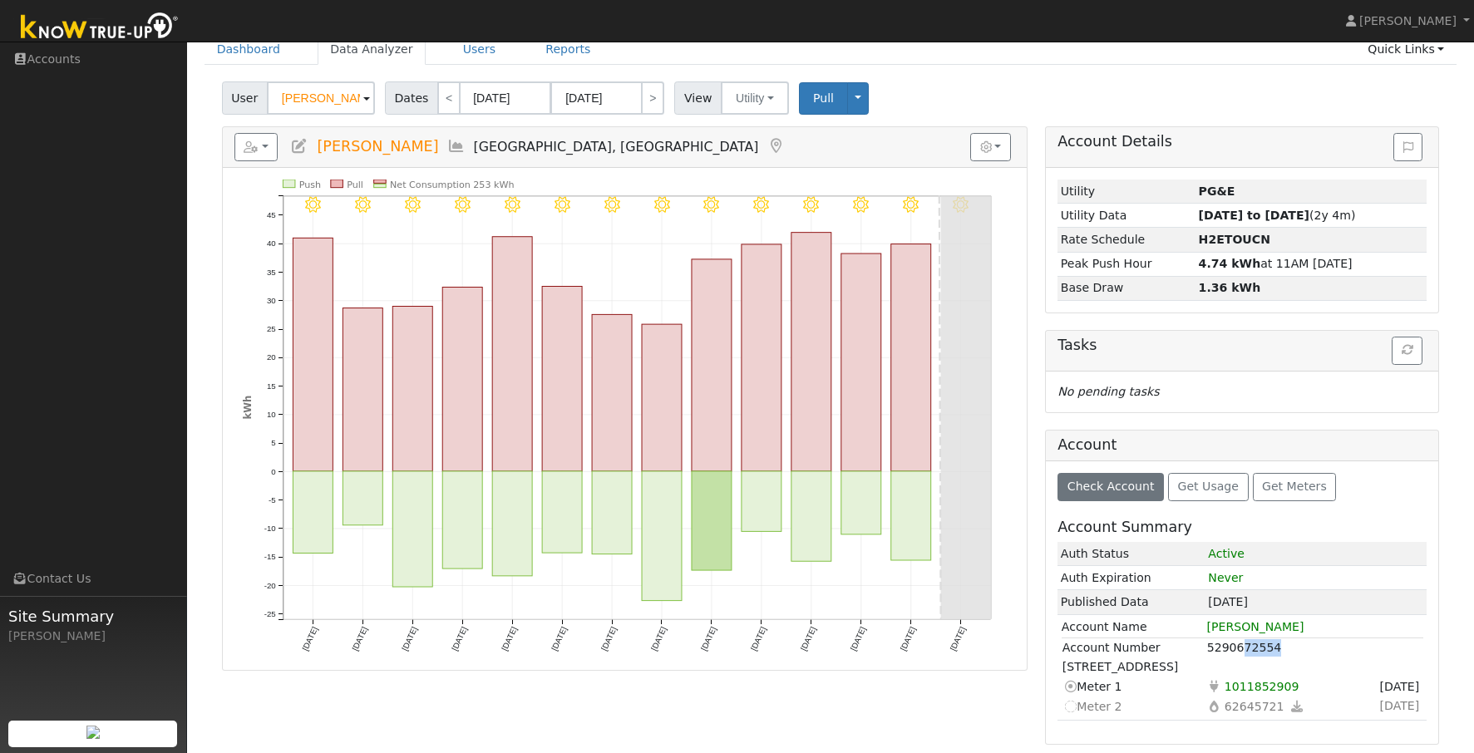 The width and height of the screenshot is (1474, 753). I want to click on text: 40, so click(271, 243).